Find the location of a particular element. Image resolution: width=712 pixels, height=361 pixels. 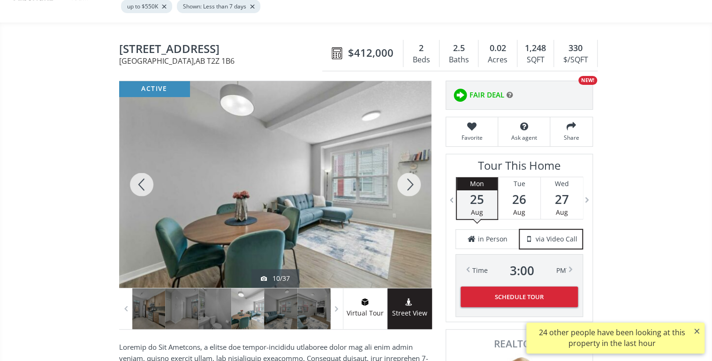

img: virtual tour icon is located at coordinates (365, 302).